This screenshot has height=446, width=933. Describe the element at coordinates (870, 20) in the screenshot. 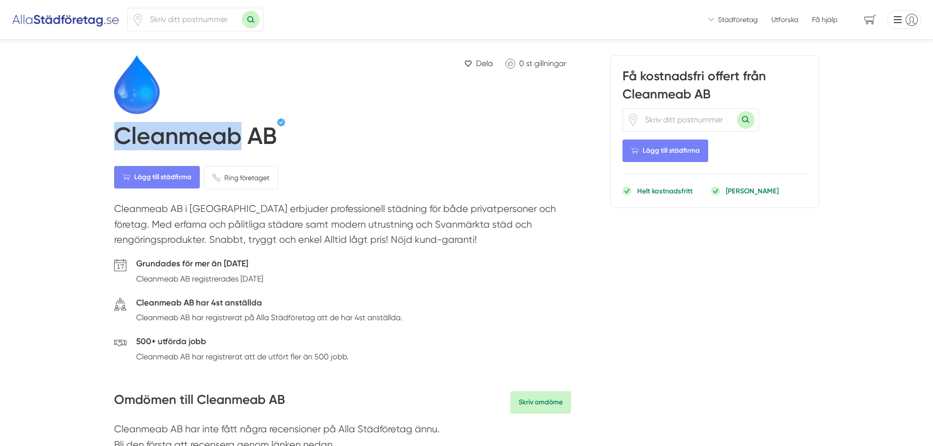

I see `span: navigation-cart` at that location.